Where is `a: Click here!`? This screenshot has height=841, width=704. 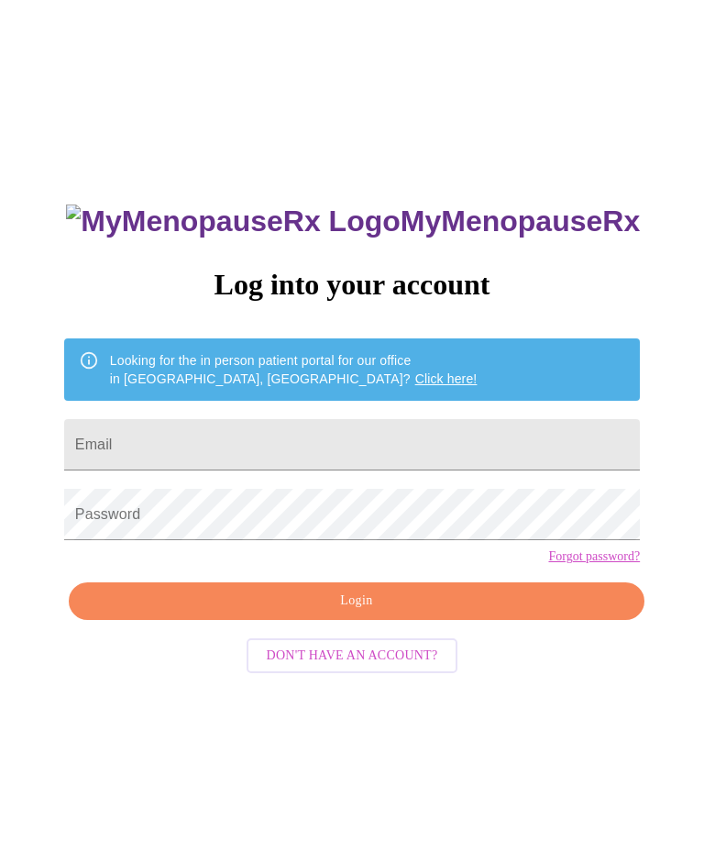
a: Click here! is located at coordinates (447, 379).